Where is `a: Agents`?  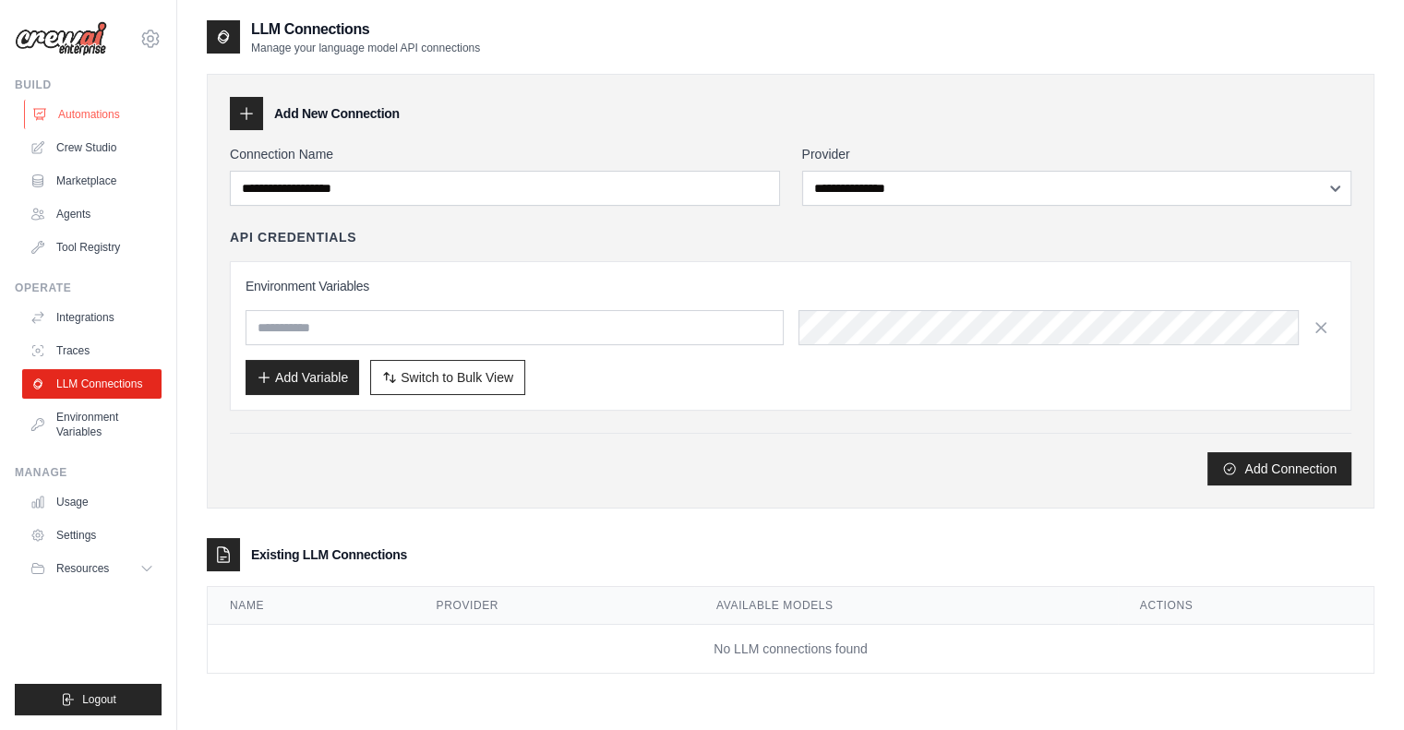
a: Agents is located at coordinates (91, 214).